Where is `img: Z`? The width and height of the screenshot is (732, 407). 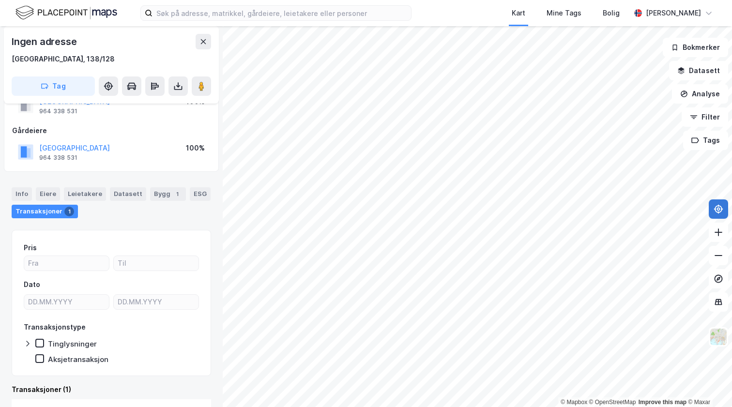
img: Z is located at coordinates (719, 337).